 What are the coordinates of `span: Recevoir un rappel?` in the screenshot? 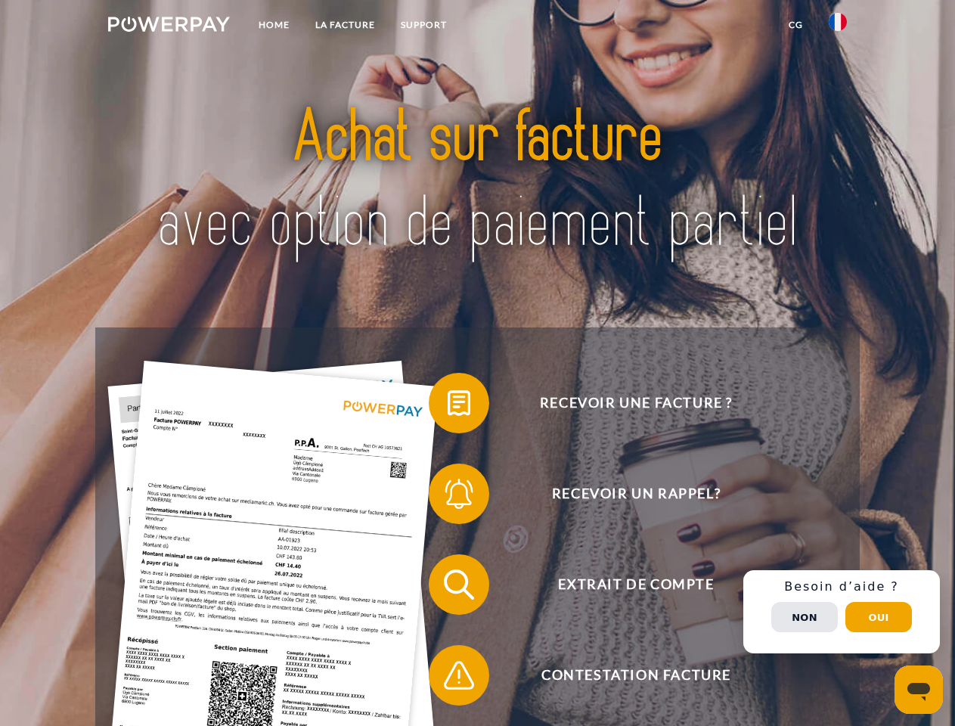 It's located at (636, 494).